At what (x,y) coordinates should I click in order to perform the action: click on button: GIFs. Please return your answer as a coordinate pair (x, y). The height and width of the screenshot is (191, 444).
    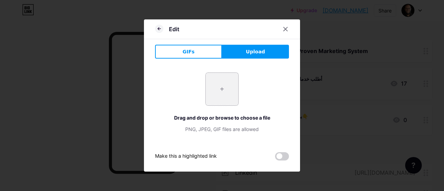
    Looking at the image, I should click on (188, 52).